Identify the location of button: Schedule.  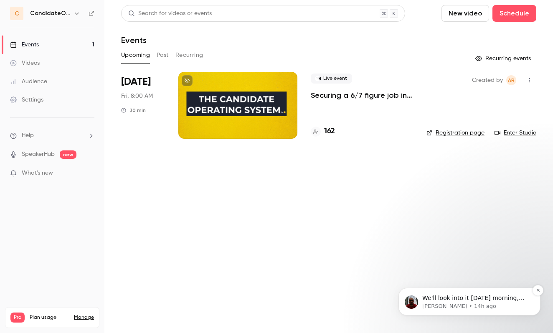
(514, 13).